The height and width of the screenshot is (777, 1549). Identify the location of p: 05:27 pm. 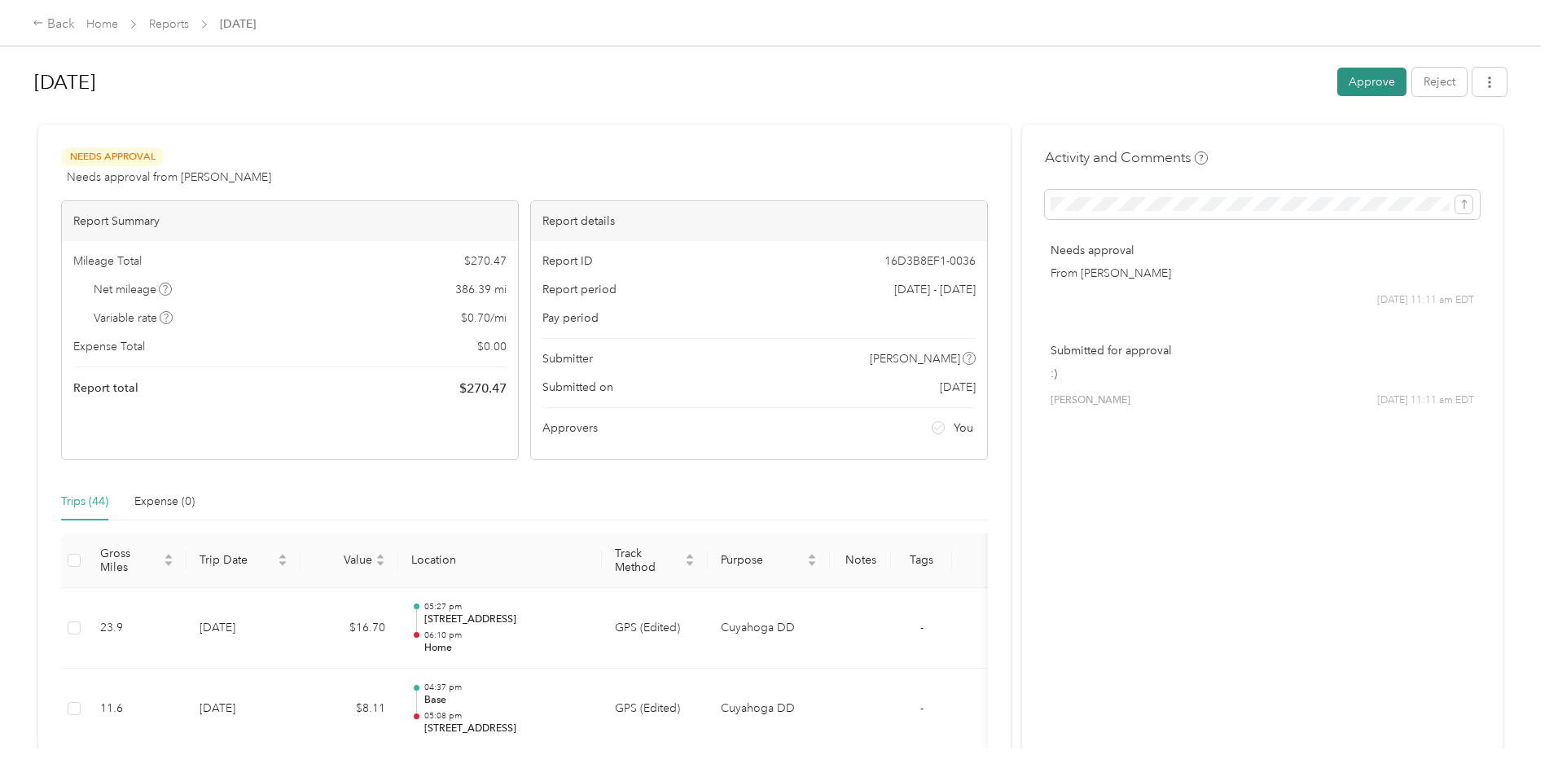
(506, 607).